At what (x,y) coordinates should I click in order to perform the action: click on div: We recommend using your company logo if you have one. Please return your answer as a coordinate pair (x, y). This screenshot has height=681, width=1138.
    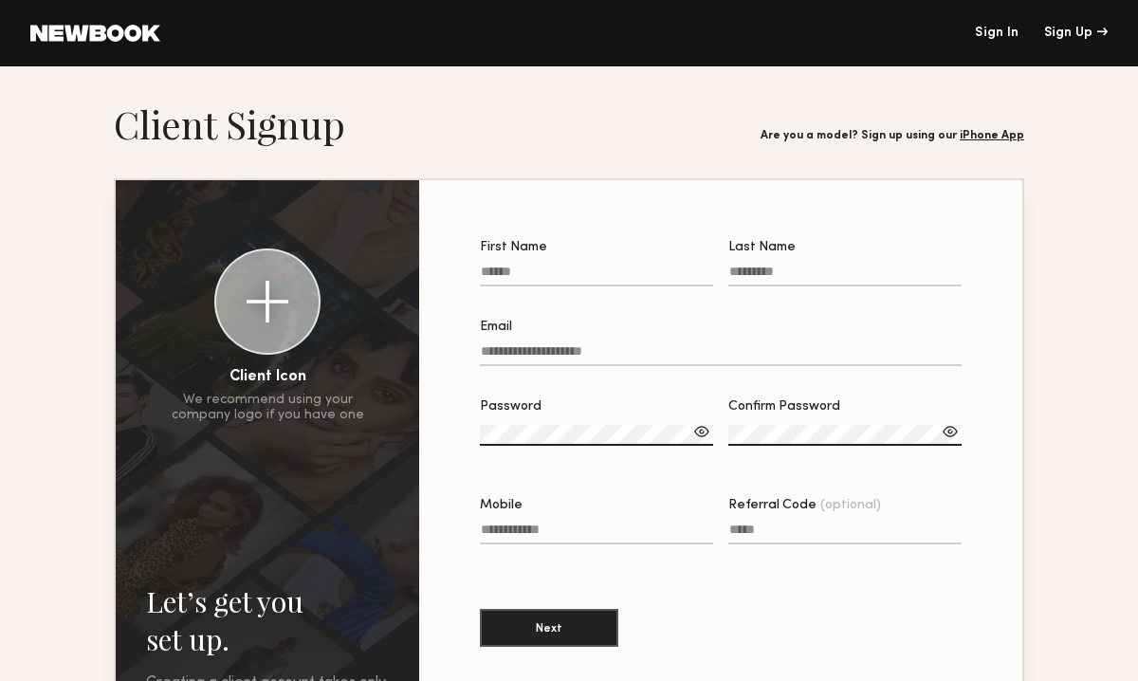
    Looking at the image, I should click on (267, 408).